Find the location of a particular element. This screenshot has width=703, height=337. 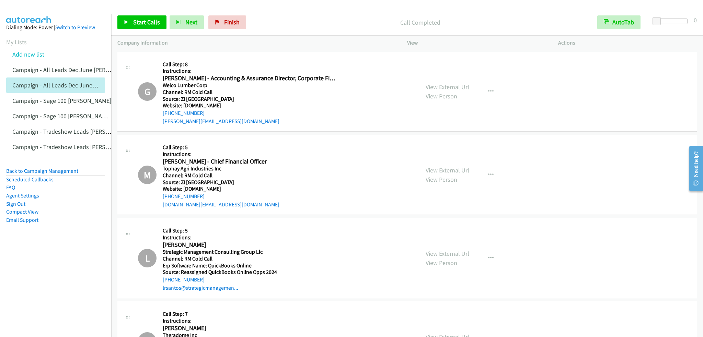

span: Start Calls is located at coordinates (146, 22).